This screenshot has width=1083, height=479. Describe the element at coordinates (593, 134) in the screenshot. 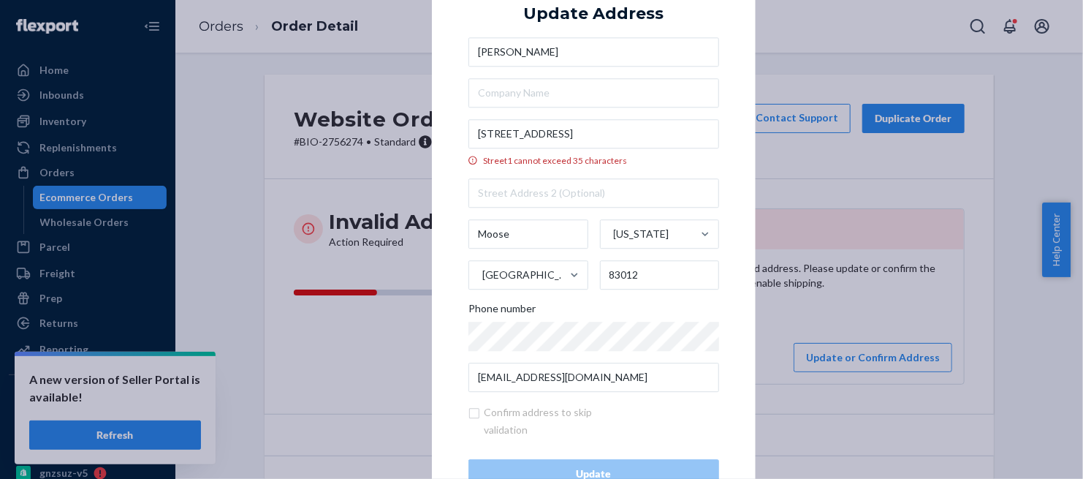

I see `input: Street1 cannot exceed 35 characters` at that location.